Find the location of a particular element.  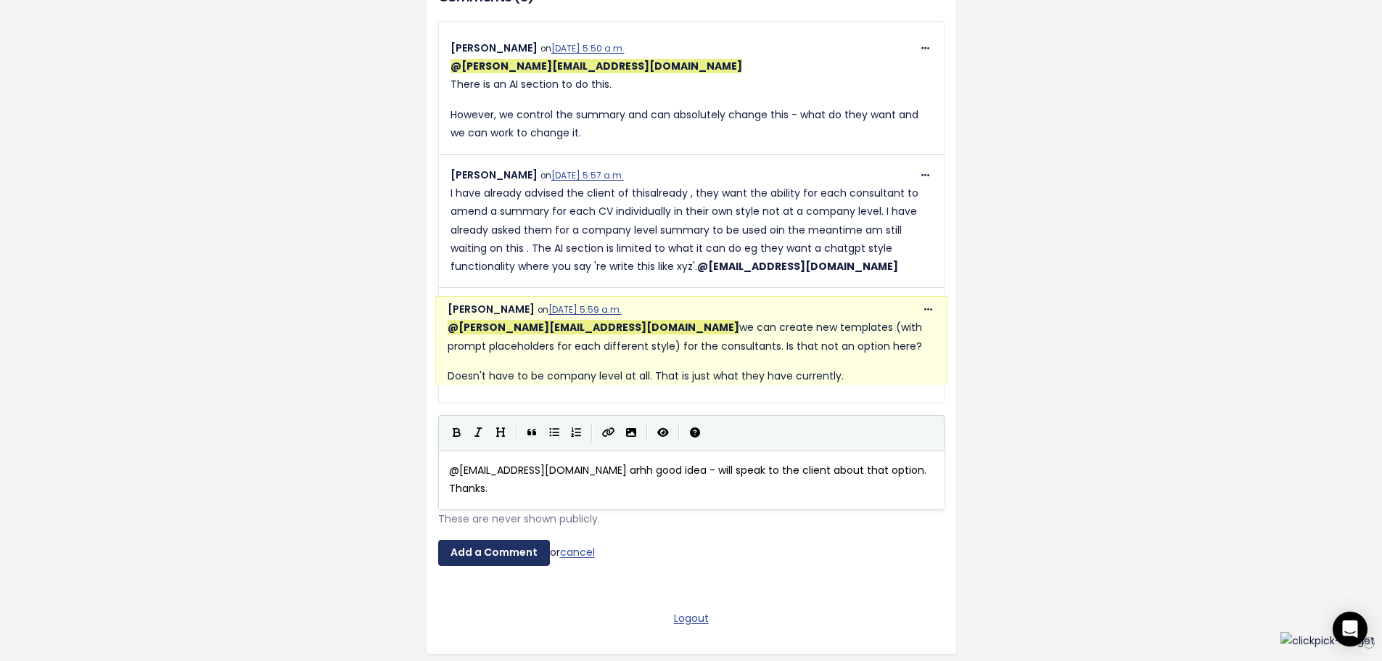

button: Bold is located at coordinates (457, 433).